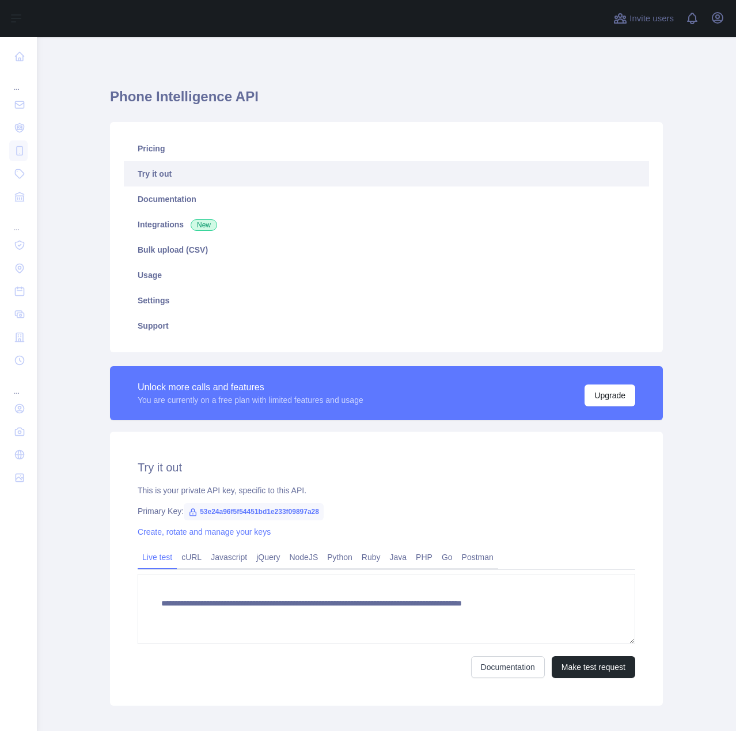 The width and height of the screenshot is (736, 731). What do you see at coordinates (386, 511) in the screenshot?
I see `div: Primary Key:` at bounding box center [386, 511].